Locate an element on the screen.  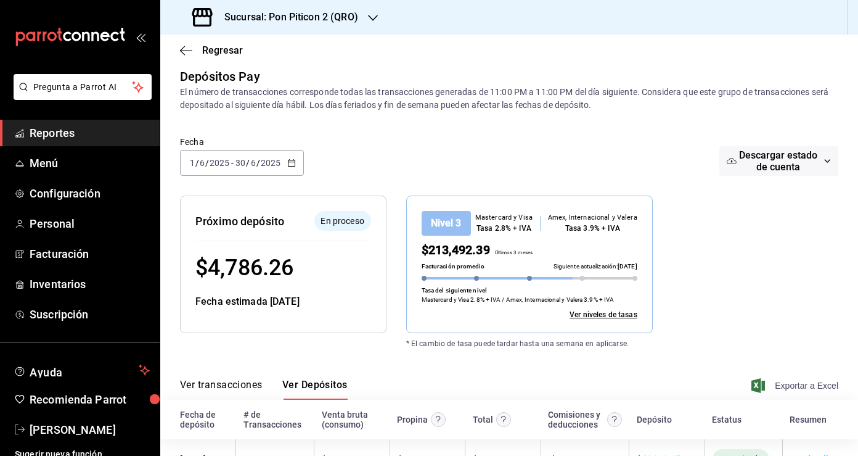
div: Mastercard y Visa is located at coordinates (504, 218).